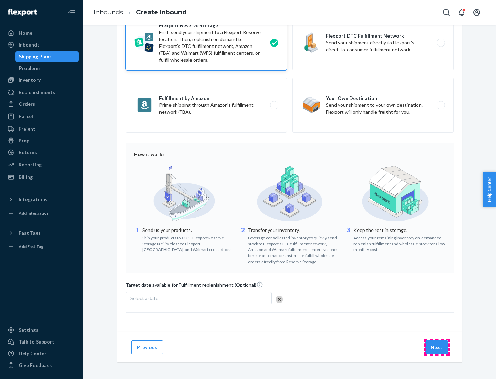 This screenshot has width=496, height=379. What do you see at coordinates (29, 45) in the screenshot?
I see `div: Inbounds` at bounding box center [29, 45].